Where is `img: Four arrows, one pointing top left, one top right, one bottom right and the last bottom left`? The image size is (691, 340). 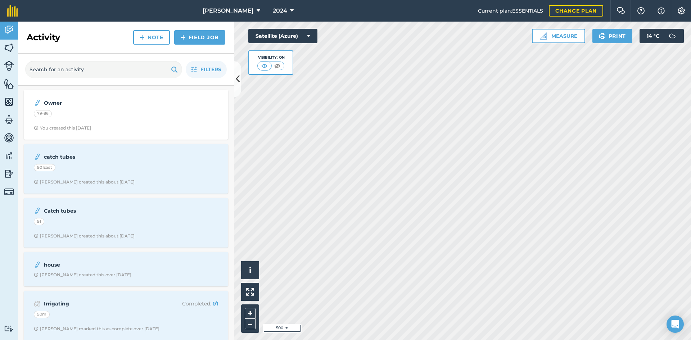
img: Four arrows, one pointing top left, one top right, one bottom right and the last bottom left is located at coordinates (250, 292).